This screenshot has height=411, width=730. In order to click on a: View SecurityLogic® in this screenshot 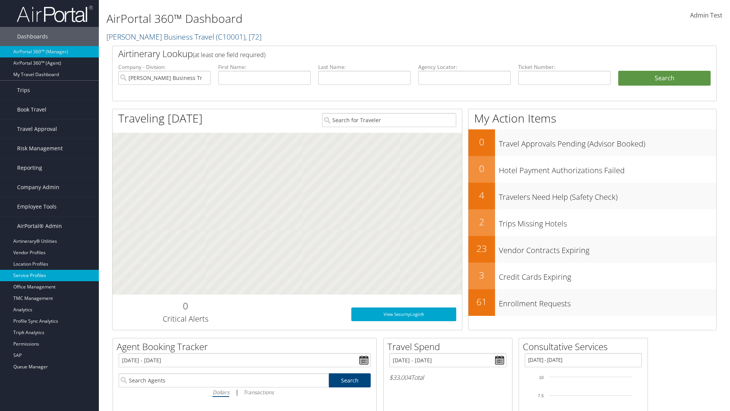, I will do `click(404, 314)`.